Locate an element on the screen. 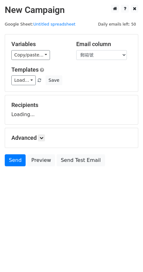 The width and height of the screenshot is (143, 272). h5: Advanced is located at coordinates (71, 138).